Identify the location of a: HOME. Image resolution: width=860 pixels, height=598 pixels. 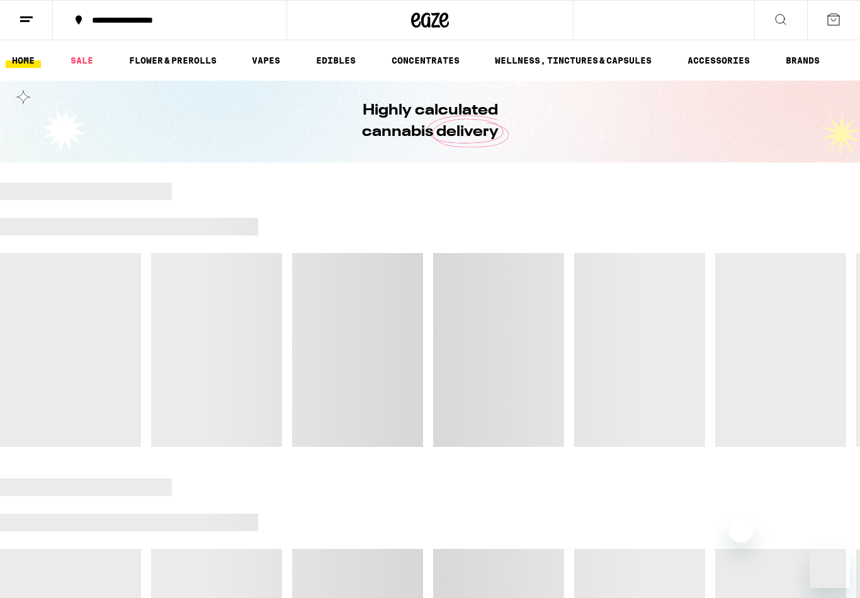
(23, 60).